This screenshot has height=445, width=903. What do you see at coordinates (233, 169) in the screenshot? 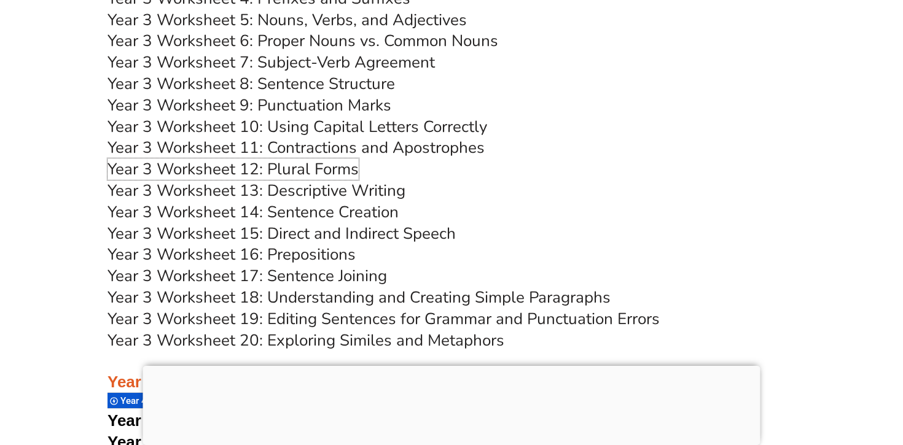
I see `a: Year 3 Worksheet 12: Plural Forms` at bounding box center [233, 169].